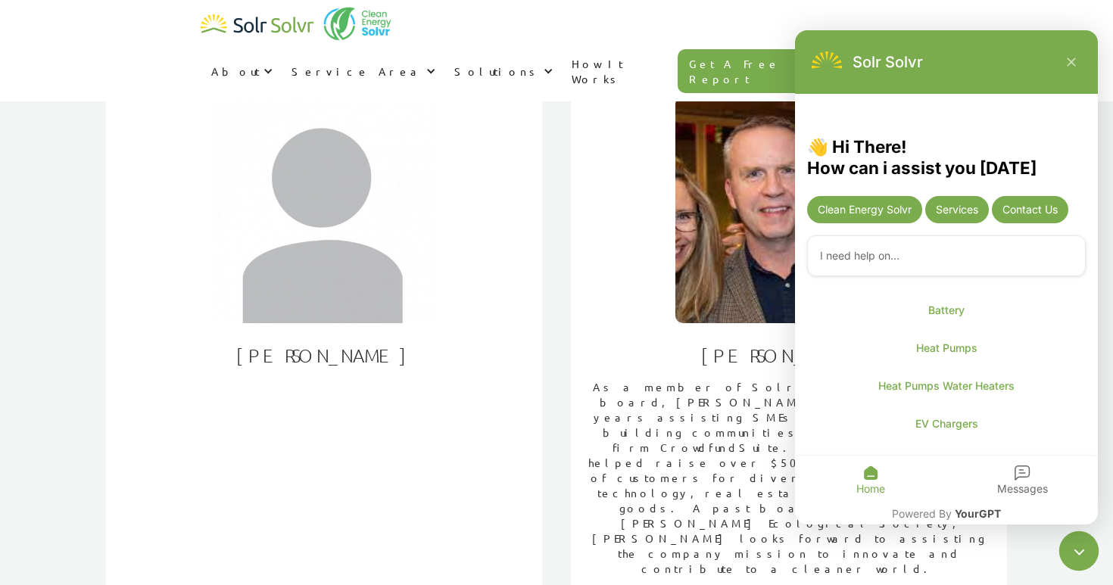 The image size is (1113, 585). I want to click on div: Send Contact Us, so click(1030, 210).